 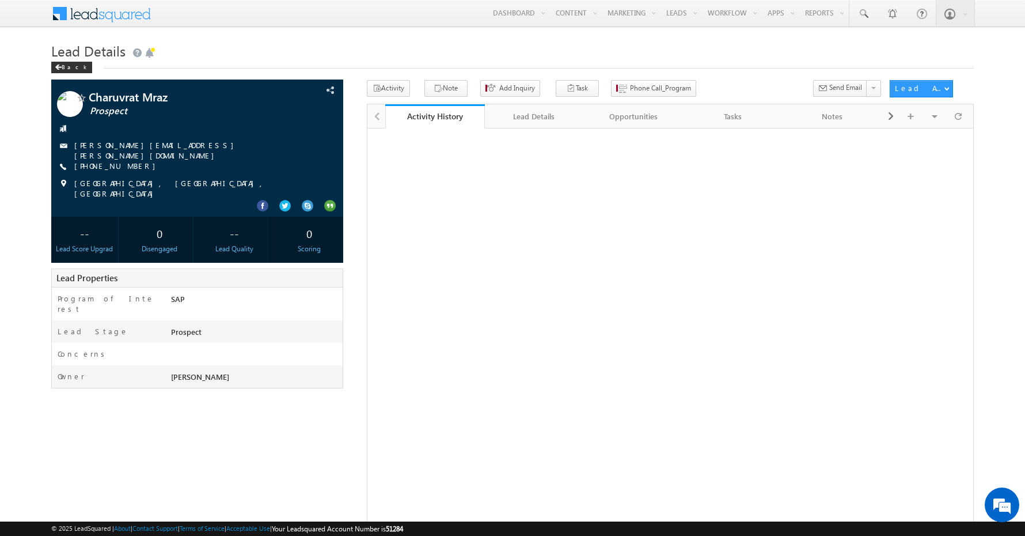 What do you see at coordinates (921, 89) in the screenshot?
I see `button: Lead Actions` at bounding box center [921, 89].